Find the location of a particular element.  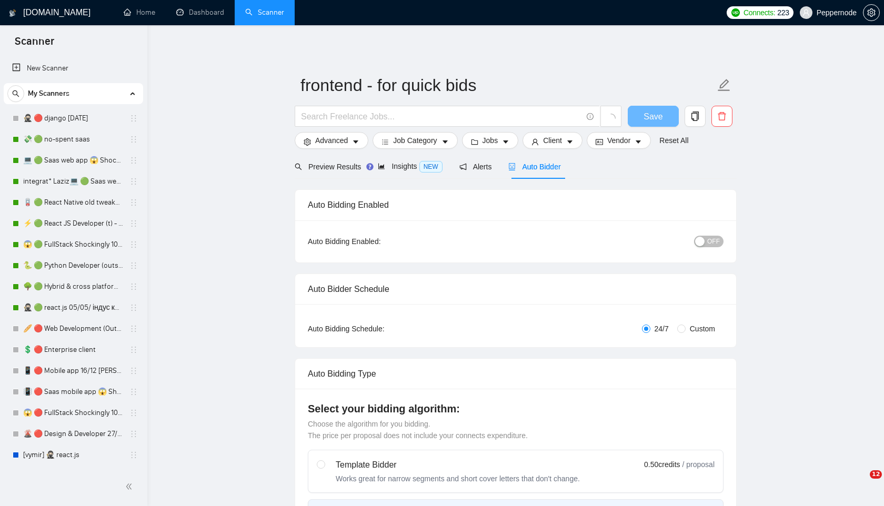

span: copy is located at coordinates (695, 116).